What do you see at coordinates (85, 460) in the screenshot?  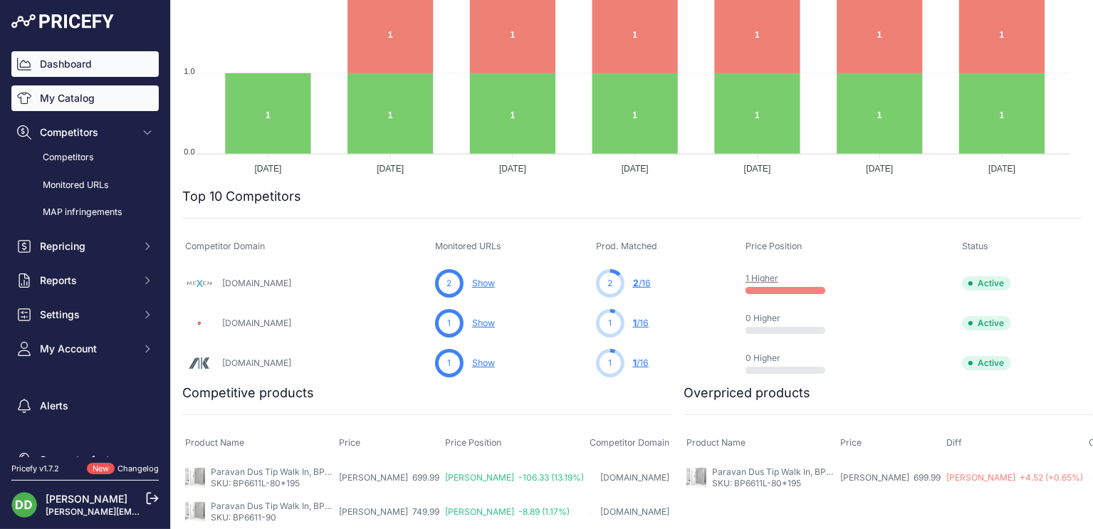 I see `a: Suggest a feature` at bounding box center [85, 460].